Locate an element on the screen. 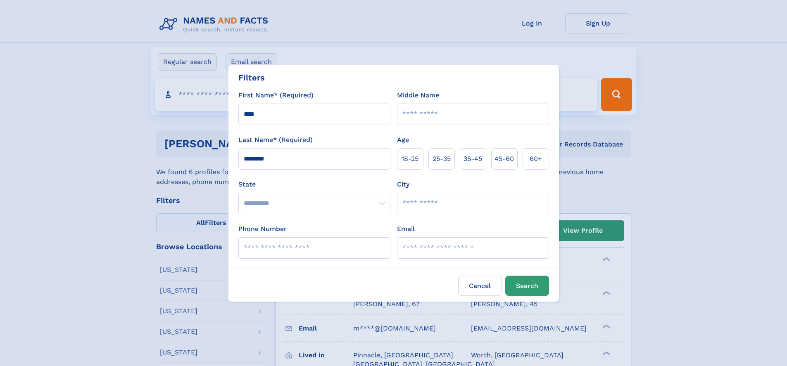 The image size is (787, 366). label: City is located at coordinates (403, 185).